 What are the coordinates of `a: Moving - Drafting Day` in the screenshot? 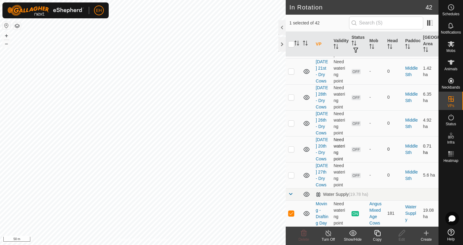 It's located at (322, 214).